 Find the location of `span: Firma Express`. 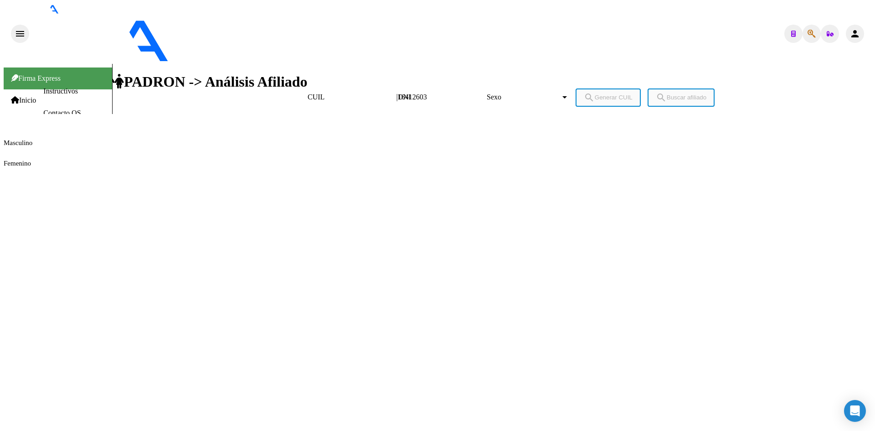

span: Firma Express is located at coordinates (36, 78).